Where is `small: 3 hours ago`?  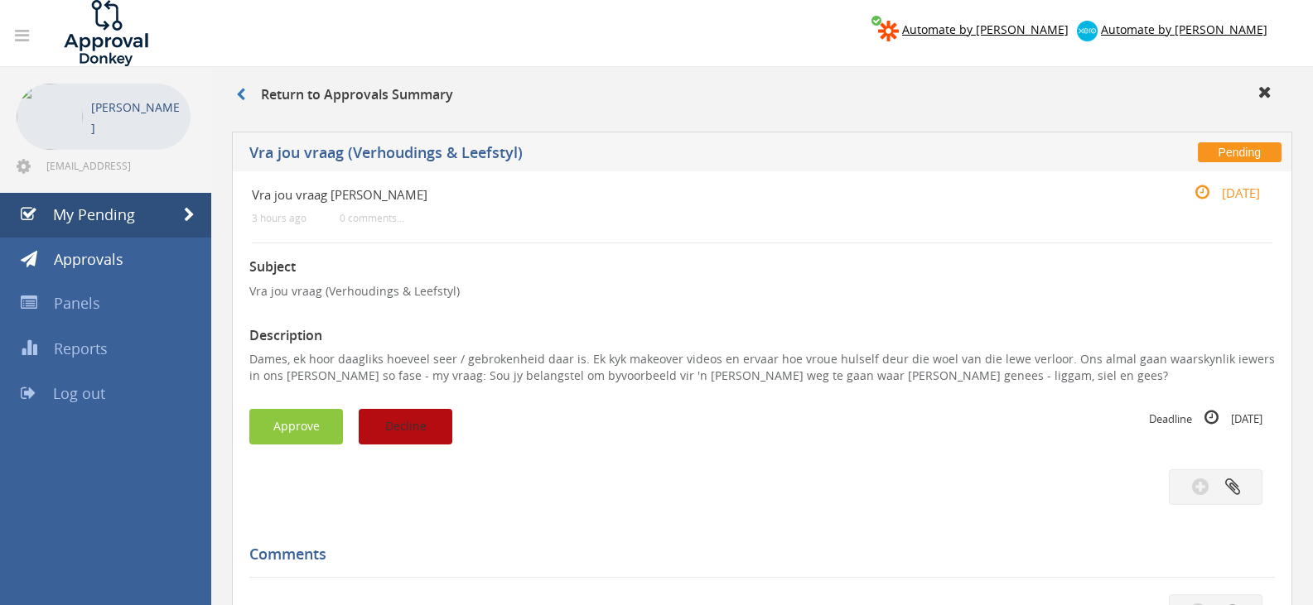
small: 3 hours ago is located at coordinates (279, 218).